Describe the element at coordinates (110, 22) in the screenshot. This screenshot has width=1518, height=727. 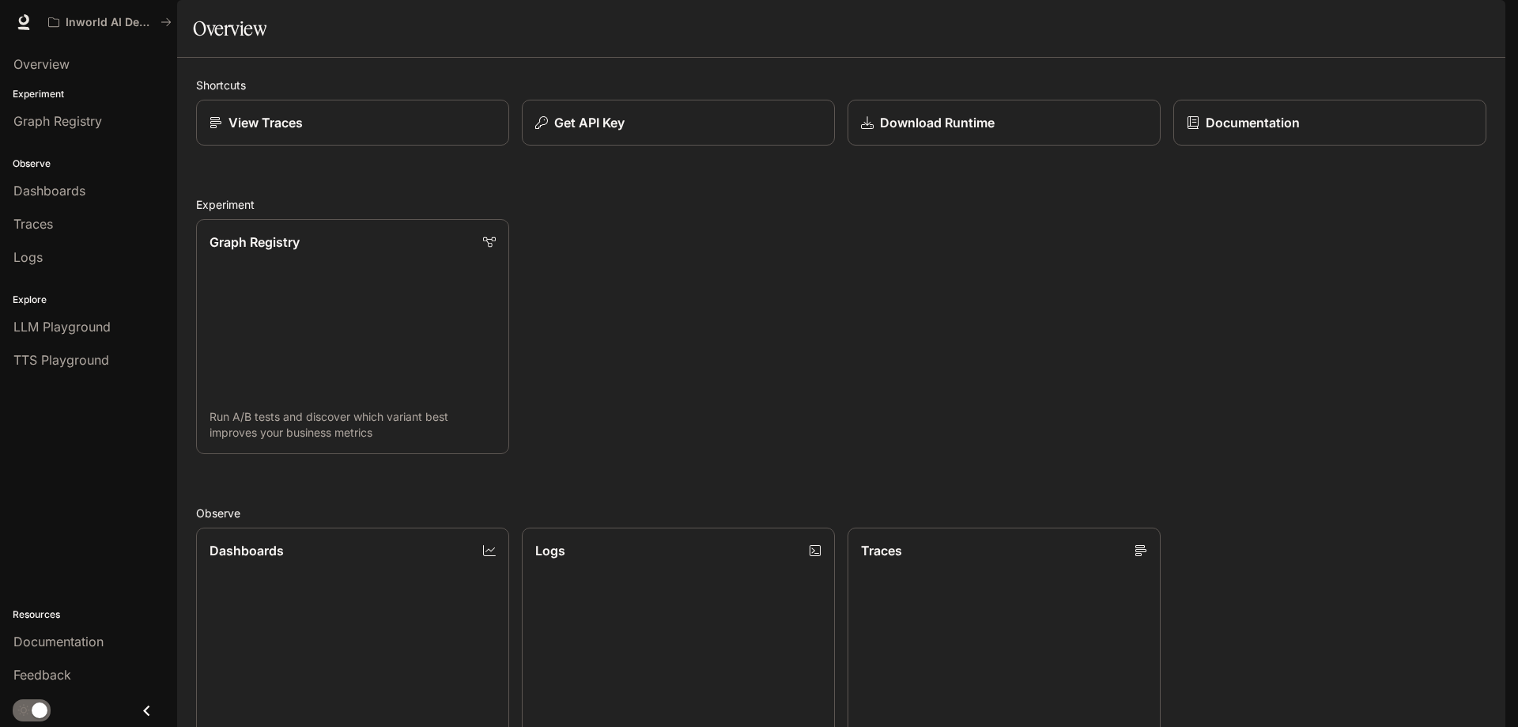
I see `p: Inworld AI Demos` at that location.